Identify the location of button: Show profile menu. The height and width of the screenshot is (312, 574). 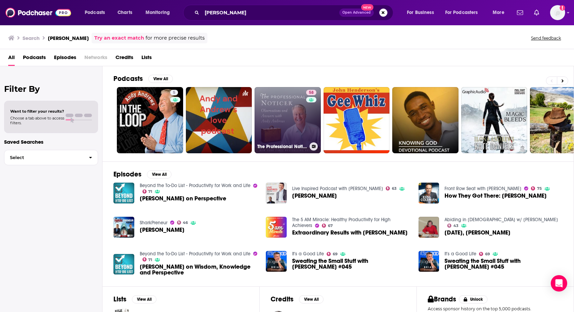
(558, 13).